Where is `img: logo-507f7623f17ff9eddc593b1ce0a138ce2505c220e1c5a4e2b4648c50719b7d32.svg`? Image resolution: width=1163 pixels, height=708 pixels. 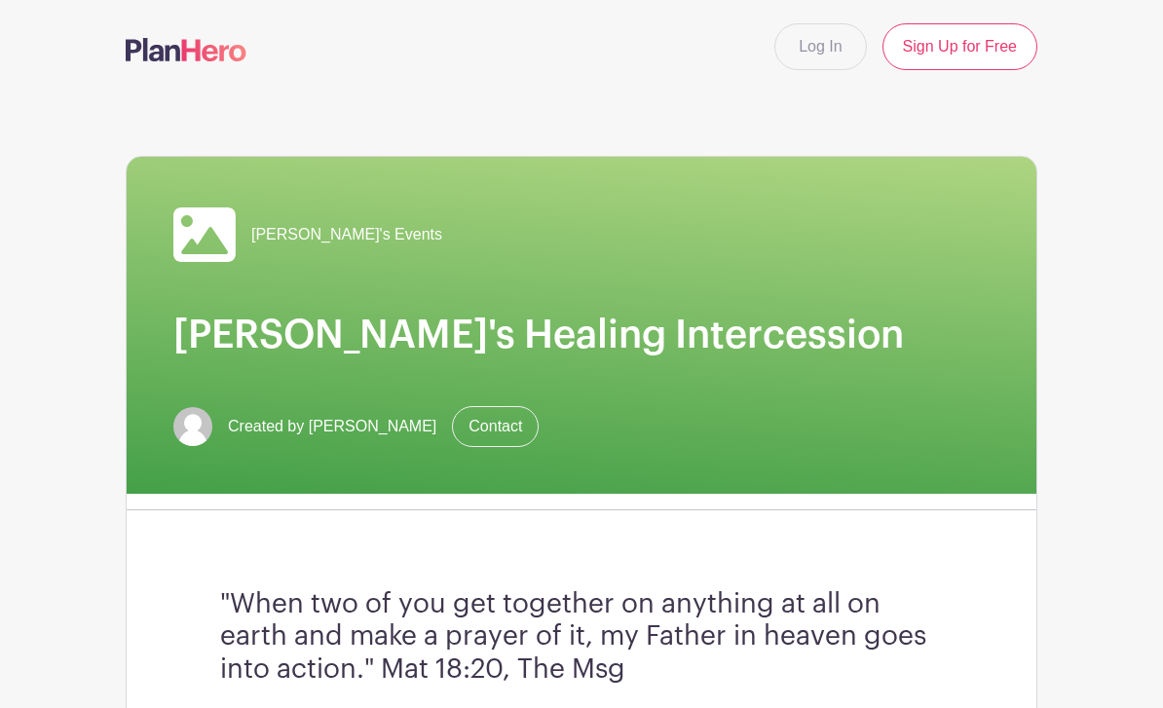
img: logo-507f7623f17ff9eddc593b1ce0a138ce2505c220e1c5a4e2b4648c50719b7d32.svg is located at coordinates (186, 50).